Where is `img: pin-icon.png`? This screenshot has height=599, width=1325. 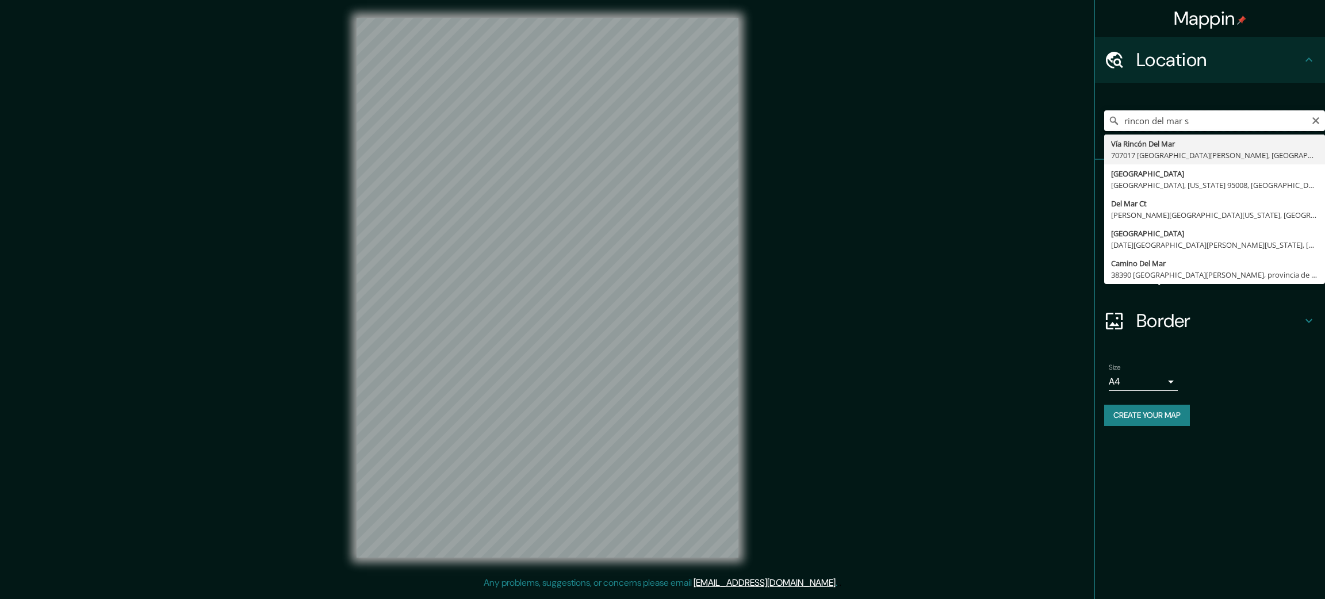 img: pin-icon.png is located at coordinates (1242, 20).